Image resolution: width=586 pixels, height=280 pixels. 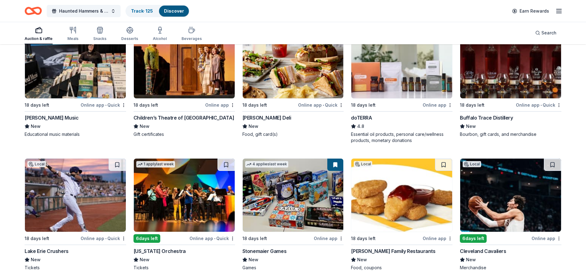 What do you see at coordinates (293, 268) in the screenshot?
I see `div: Games` at bounding box center [293, 268].